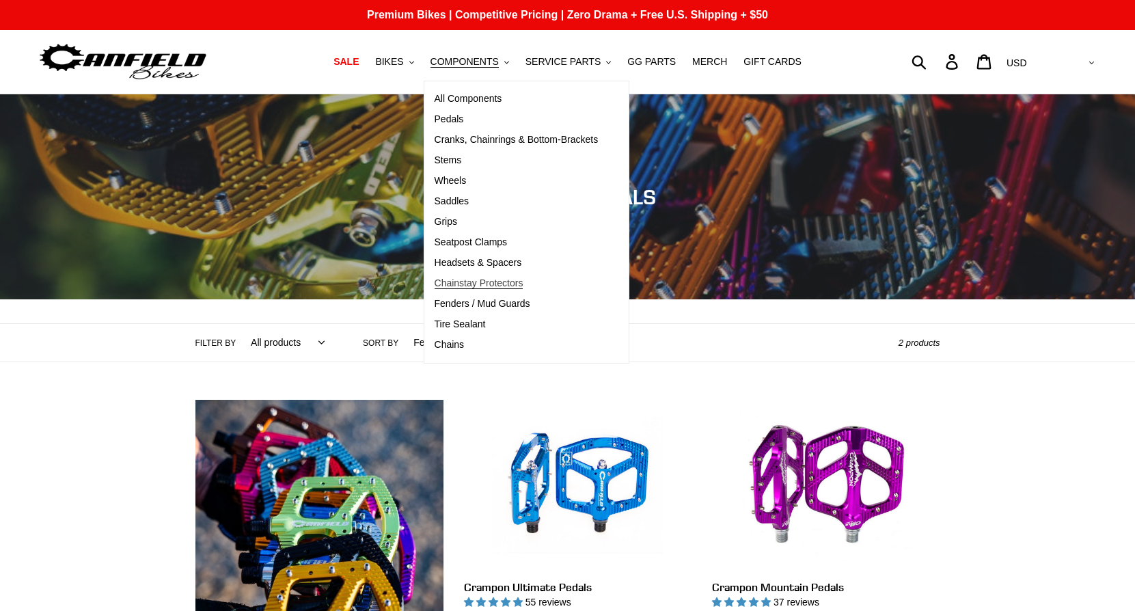 The width and height of the screenshot is (1135, 611). What do you see at coordinates (709, 61) in the screenshot?
I see `span: MERCH` at bounding box center [709, 61].